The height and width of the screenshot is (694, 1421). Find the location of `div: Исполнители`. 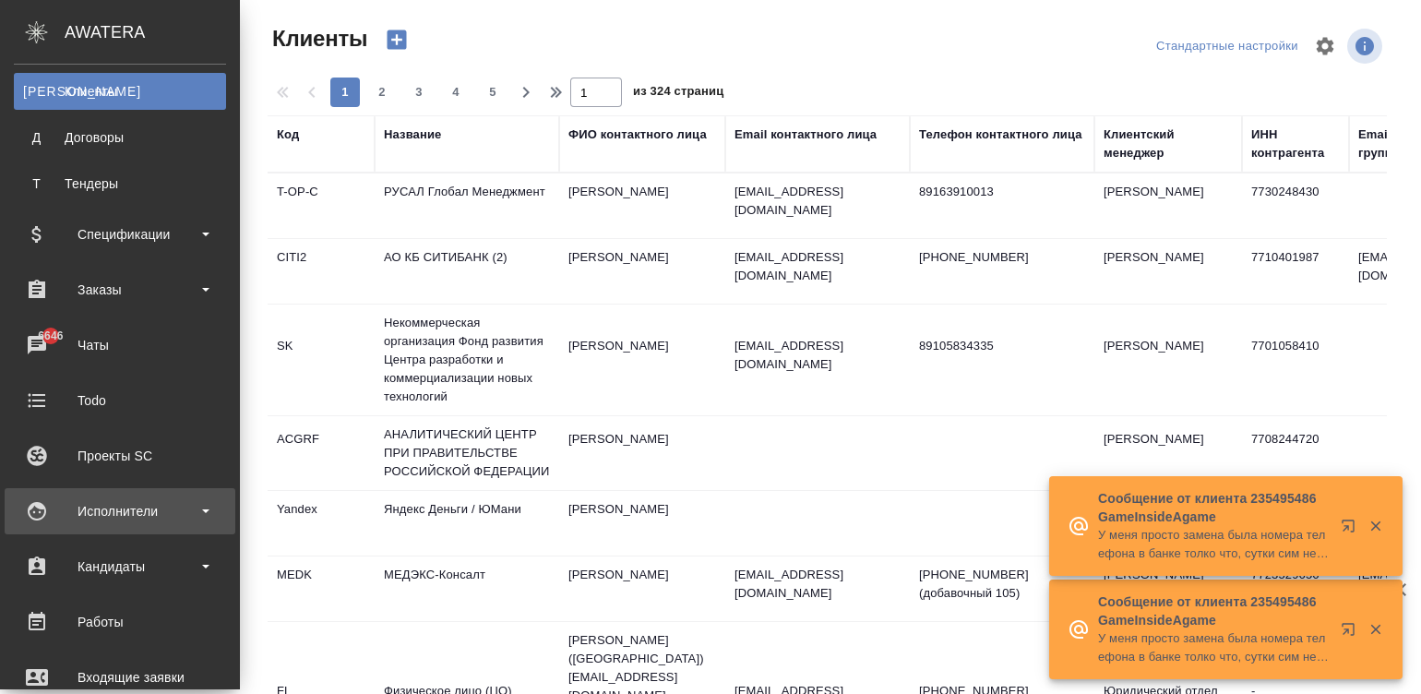

div: Исполнители is located at coordinates (120, 511).